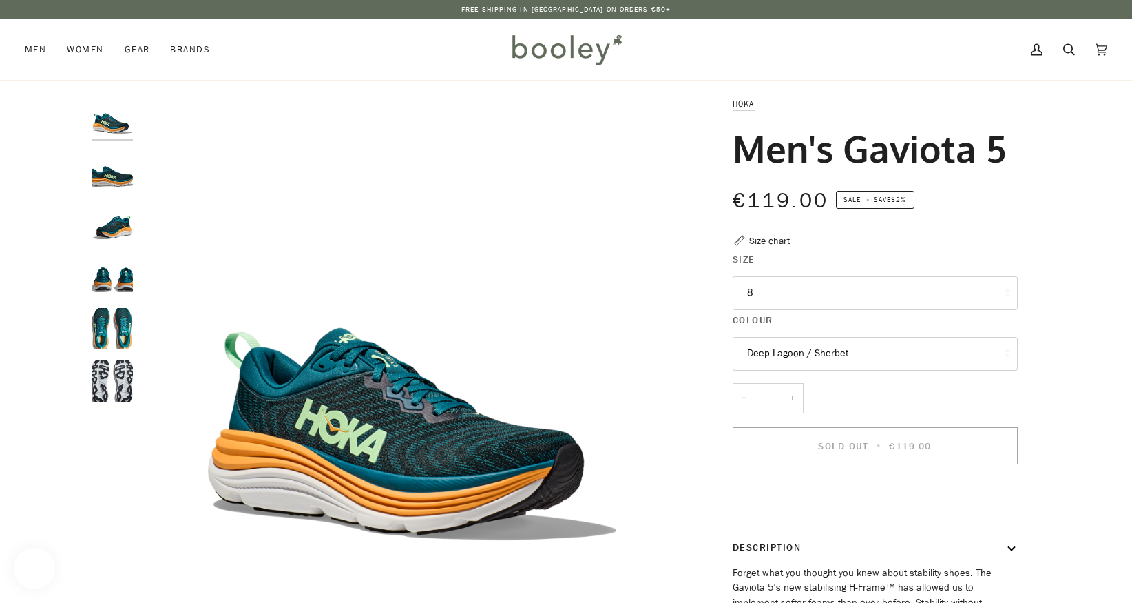 The image size is (1132, 603). What do you see at coordinates (190, 50) in the screenshot?
I see `span: Brands` at bounding box center [190, 50].